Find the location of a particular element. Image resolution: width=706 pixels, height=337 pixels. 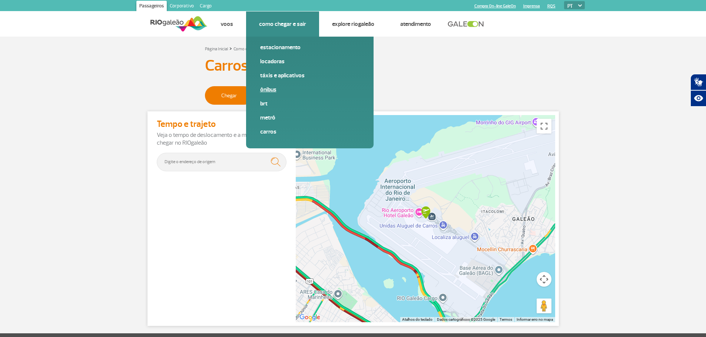

p: Veja o tempo de deslocamento e a melhor rota para chegar no RIOgaleão is located at coordinates (221, 139).